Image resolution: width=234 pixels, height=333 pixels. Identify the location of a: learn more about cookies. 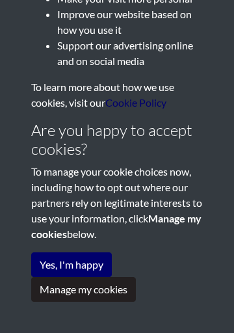
(136, 102).